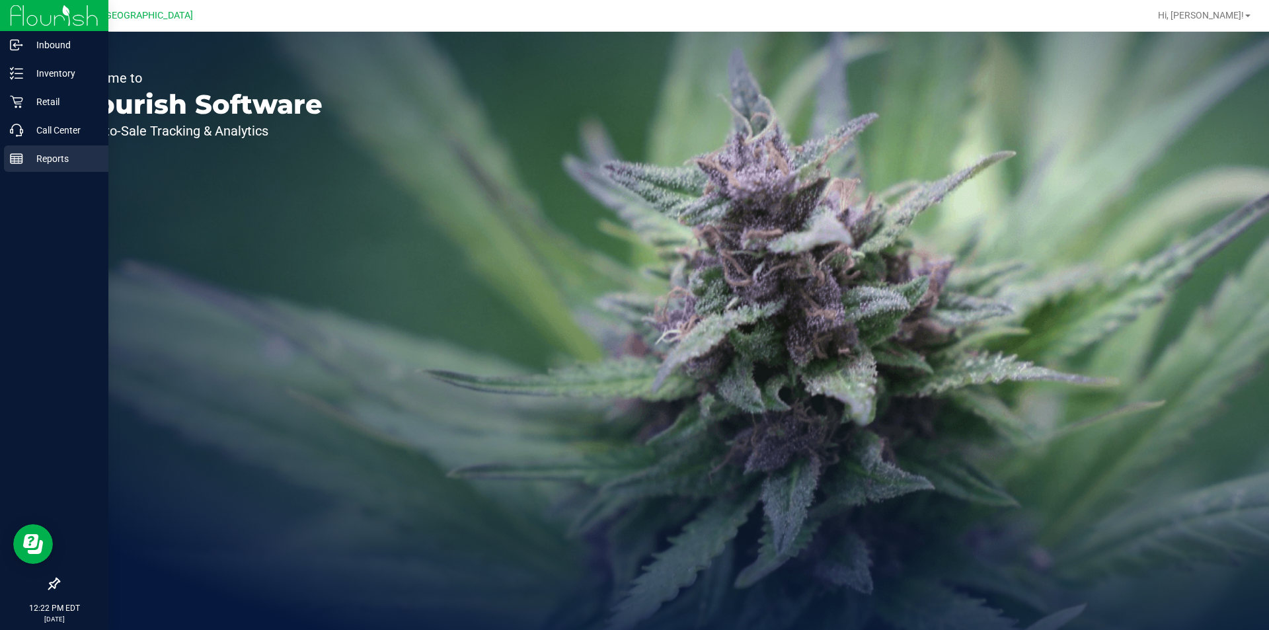 This screenshot has width=1269, height=630. Describe the element at coordinates (17, 73) in the screenshot. I see `inline-svg: Inventory` at that location.